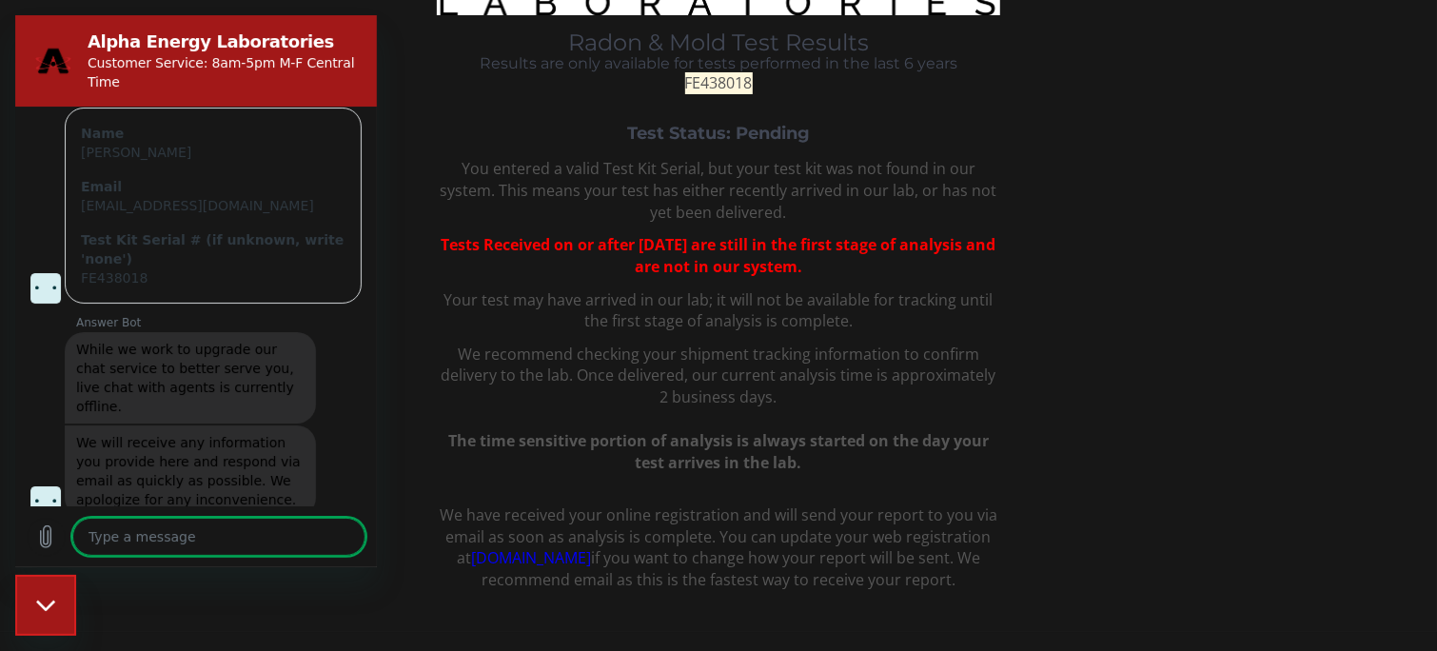  Describe the element at coordinates (211, 307) in the screenshot. I see `p: Answer Bot` at that location.